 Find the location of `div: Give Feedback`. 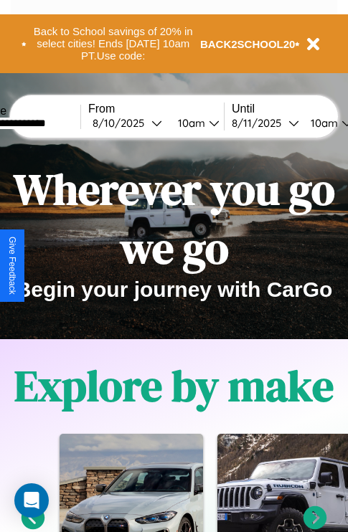

div: Give Feedback is located at coordinates (12, 265).